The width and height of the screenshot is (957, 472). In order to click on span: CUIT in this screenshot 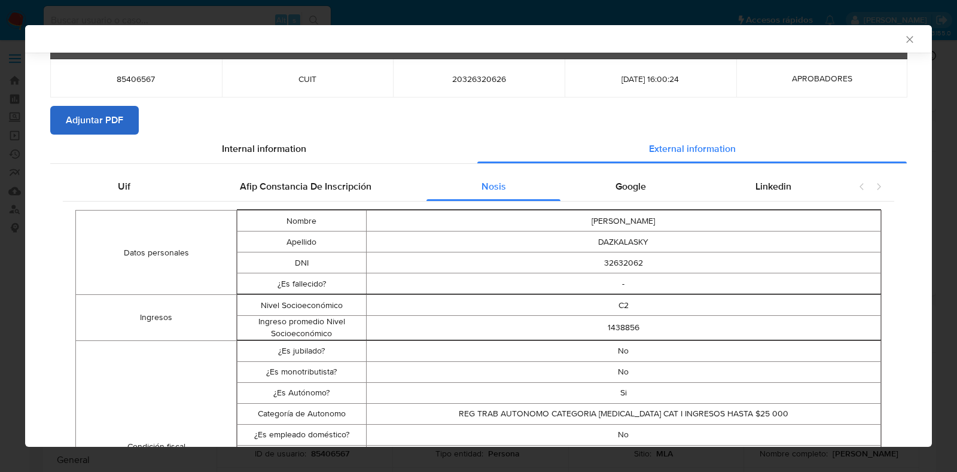, I will do `click(307, 79)`.